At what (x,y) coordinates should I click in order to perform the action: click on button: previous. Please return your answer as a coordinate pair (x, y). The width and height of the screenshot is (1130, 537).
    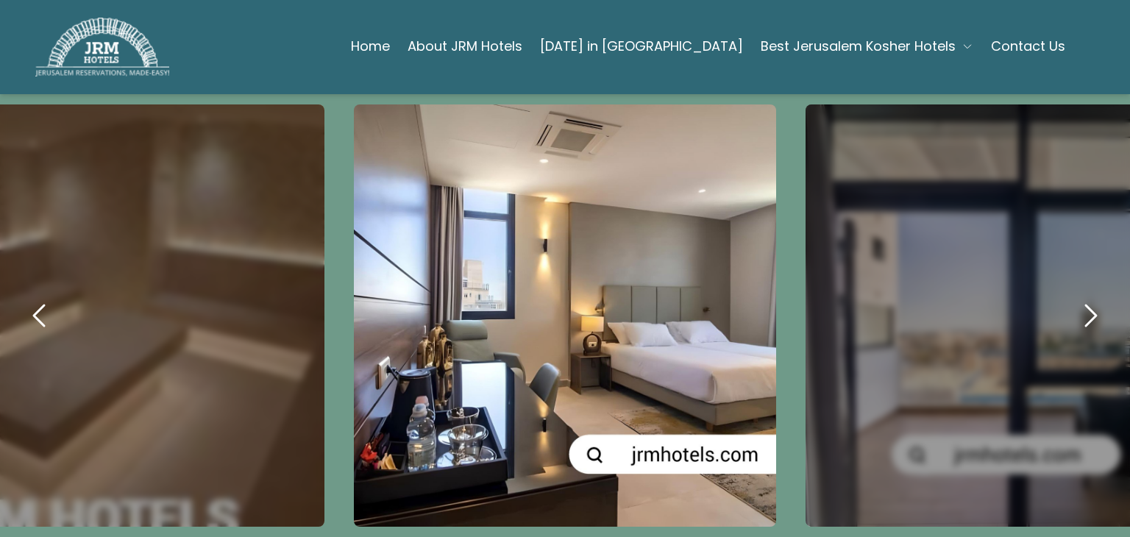
    Looking at the image, I should click on (40, 316).